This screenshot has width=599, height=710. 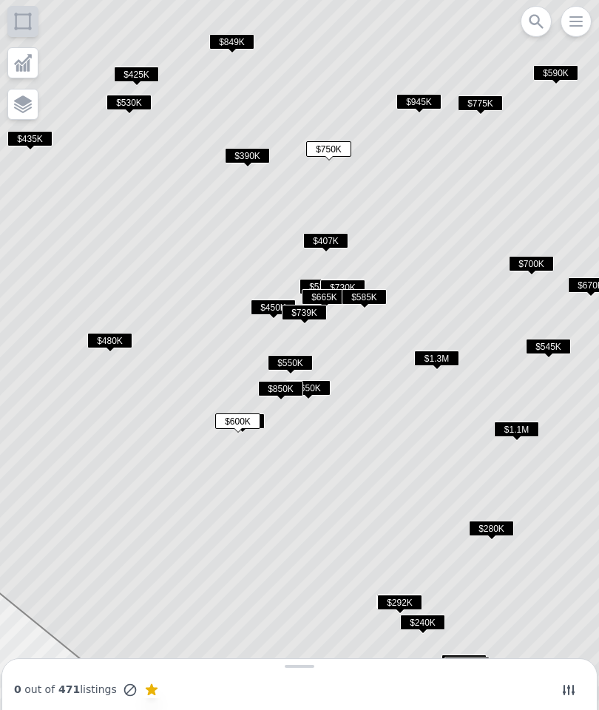 What do you see at coordinates (531, 263) in the screenshot?
I see `span: $700K` at bounding box center [531, 263].